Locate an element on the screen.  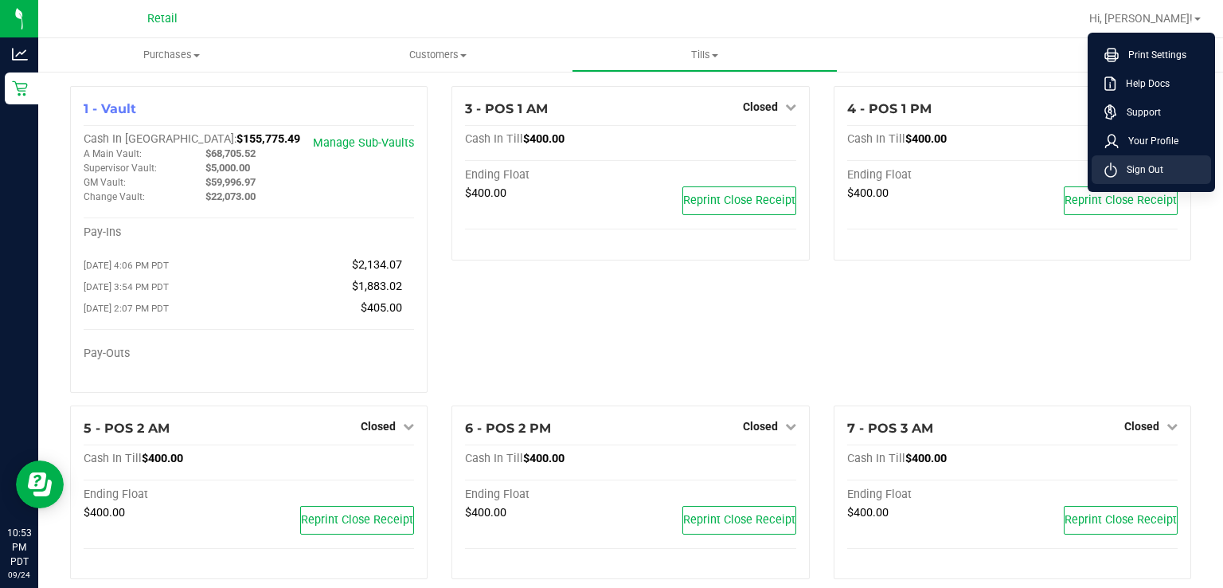
span: Retail is located at coordinates (162, 18).